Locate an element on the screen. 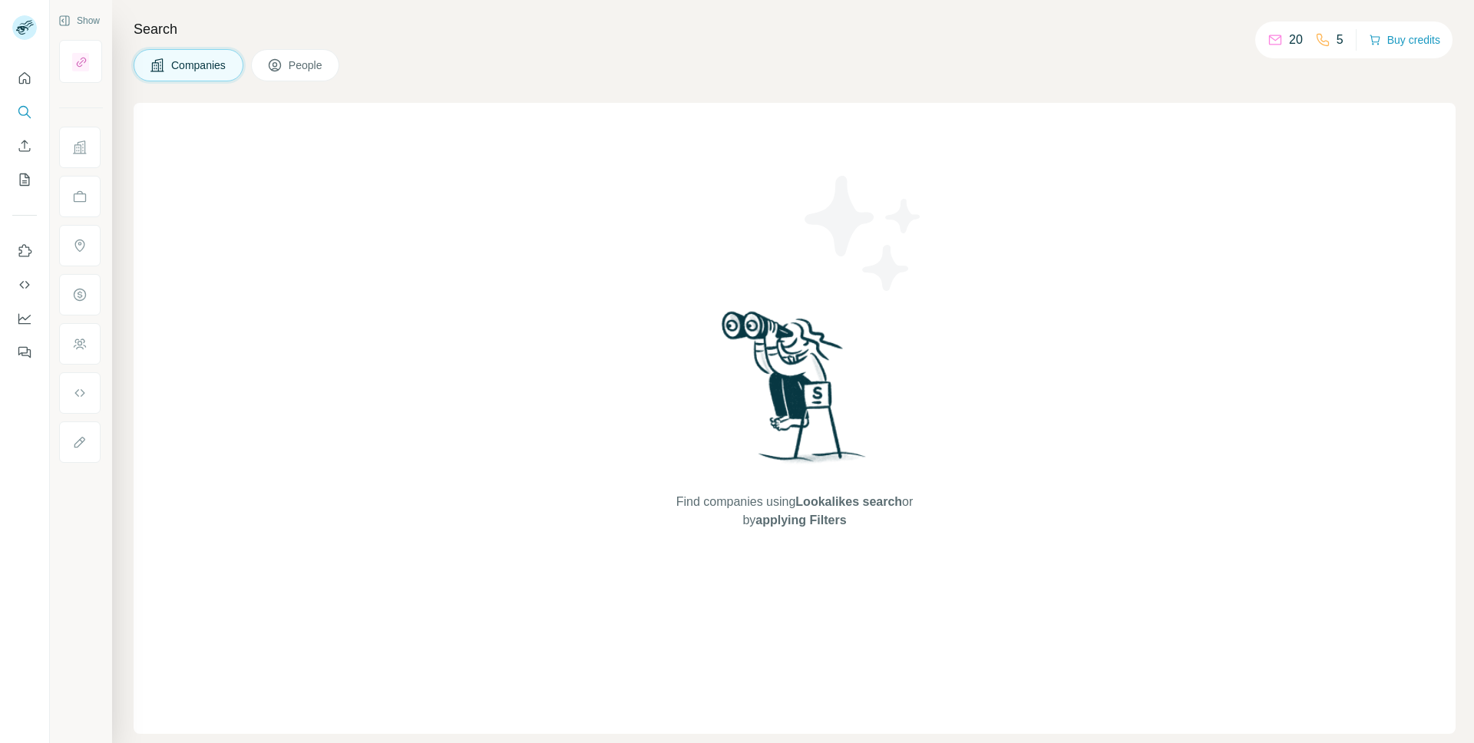 The height and width of the screenshot is (743, 1474). button: Quick start is located at coordinates (25, 78).